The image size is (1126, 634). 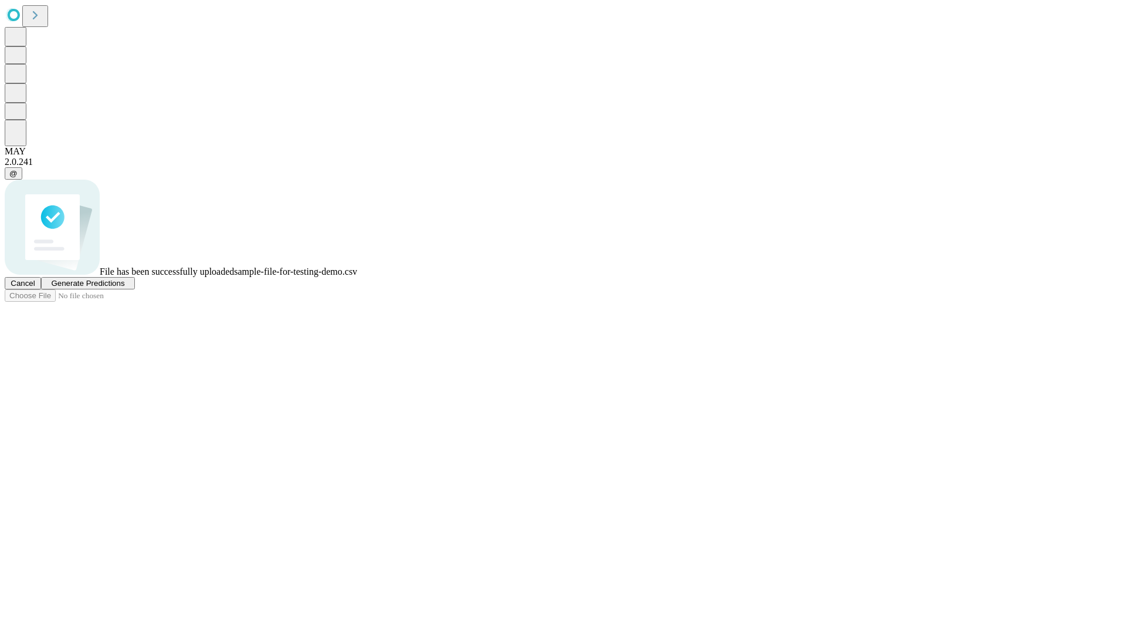 What do you see at coordinates (296, 271) in the screenshot?
I see `span: sample-file-for-testing-demo.csv` at bounding box center [296, 271].